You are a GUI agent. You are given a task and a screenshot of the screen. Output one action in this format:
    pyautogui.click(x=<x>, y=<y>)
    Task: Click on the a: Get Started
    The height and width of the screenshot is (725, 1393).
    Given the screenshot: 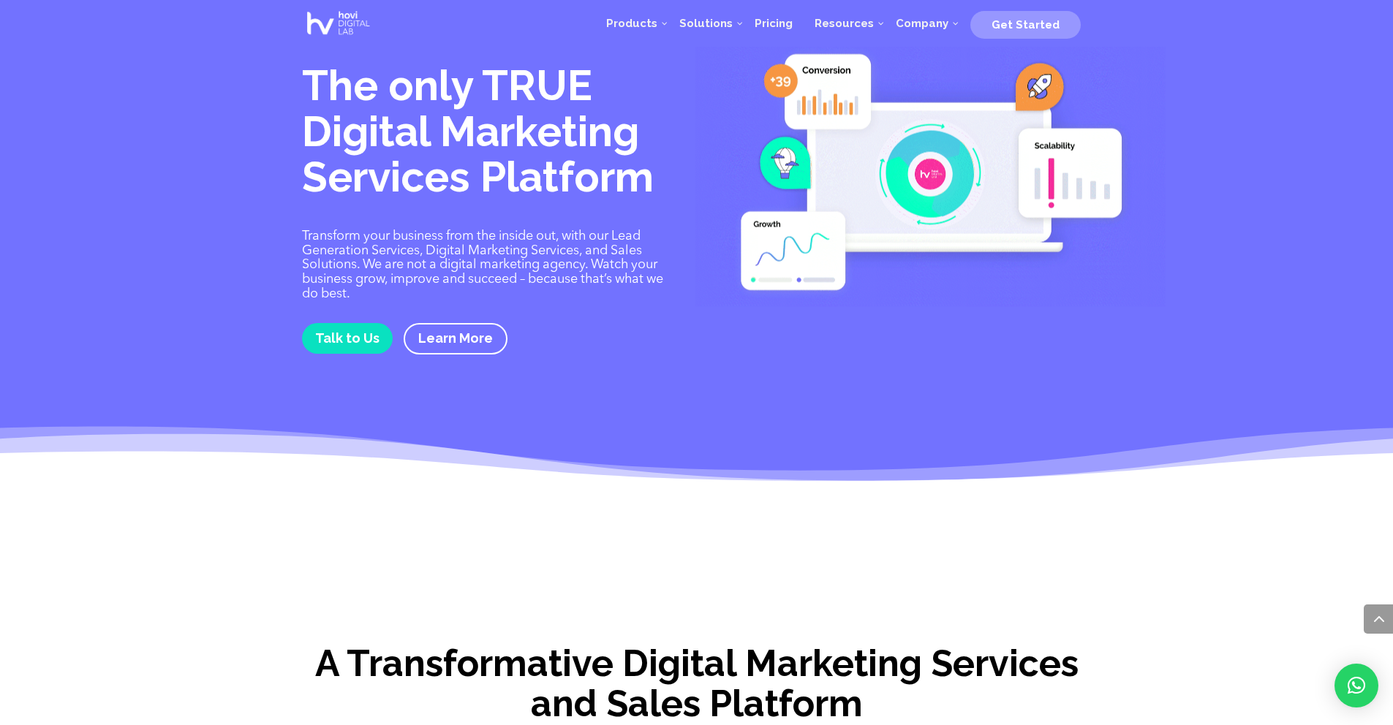 What is the action you would take?
    pyautogui.click(x=1025, y=23)
    